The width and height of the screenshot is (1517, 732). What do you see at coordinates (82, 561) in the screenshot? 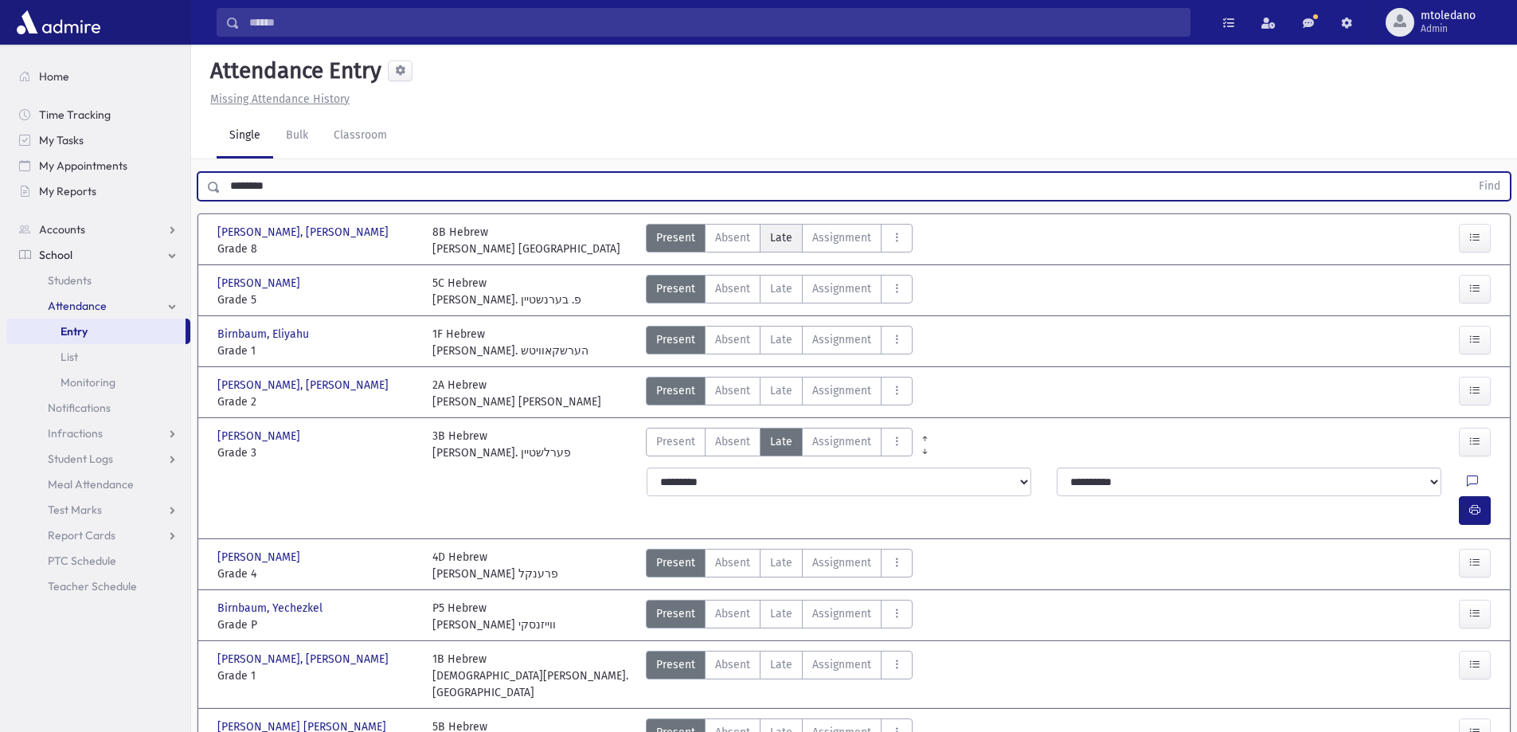
I see `span: PTC Schedule` at bounding box center [82, 561].